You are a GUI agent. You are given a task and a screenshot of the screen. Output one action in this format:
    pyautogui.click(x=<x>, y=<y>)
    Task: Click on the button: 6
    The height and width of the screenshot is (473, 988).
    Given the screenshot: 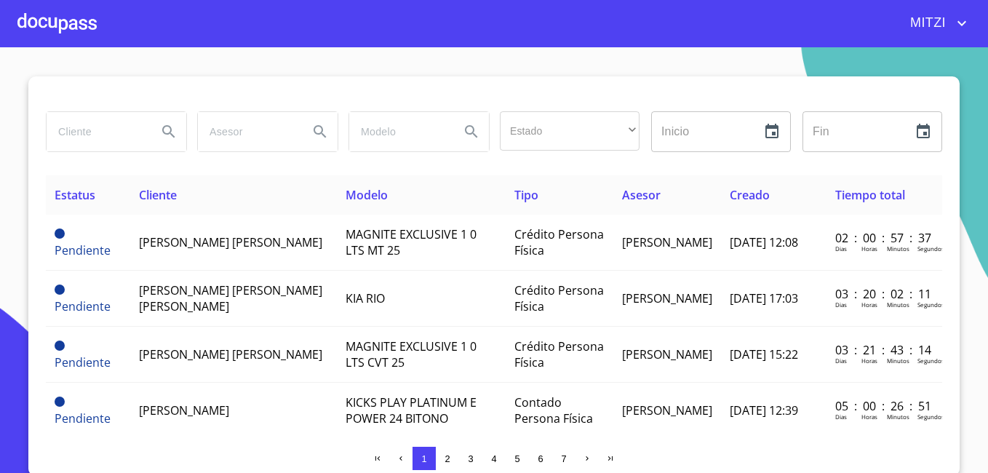 What is the action you would take?
    pyautogui.click(x=540, y=458)
    